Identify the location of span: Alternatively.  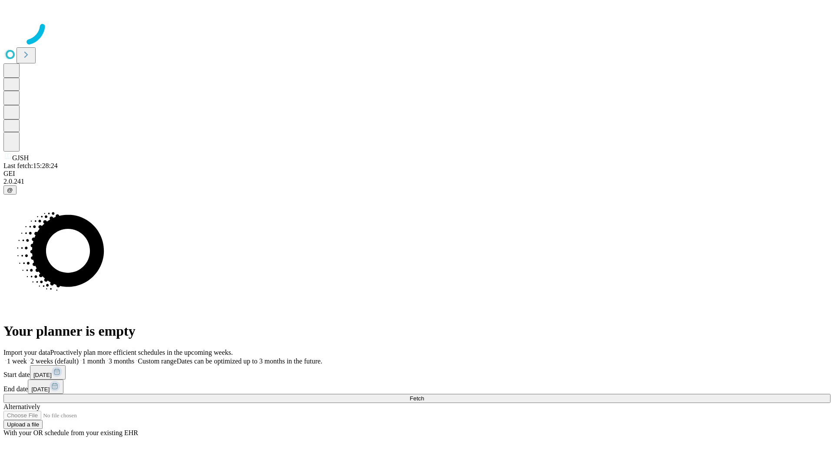
(22, 407).